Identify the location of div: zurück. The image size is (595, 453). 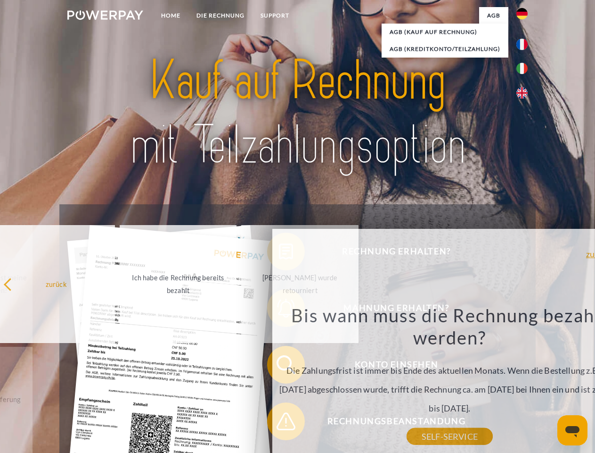
(56, 283).